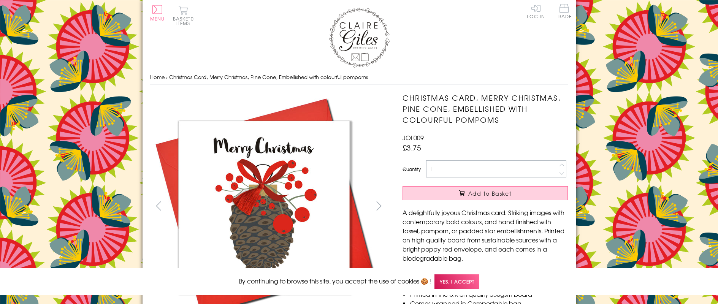 The image size is (718, 304). Describe the element at coordinates (158, 206) in the screenshot. I see `button: prev` at that location.